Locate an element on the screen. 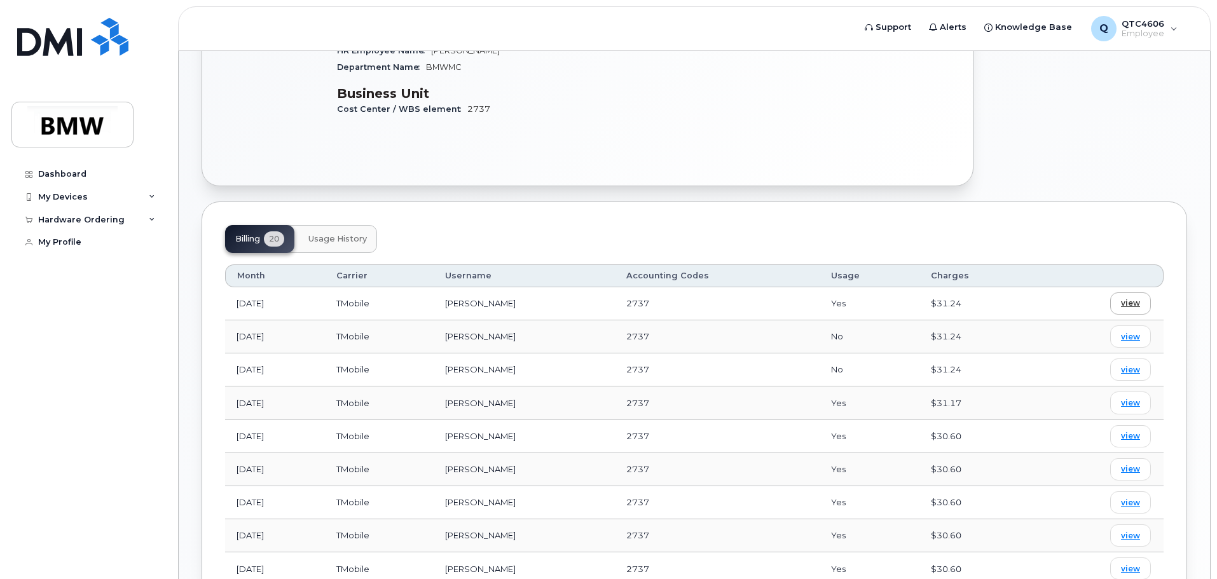 The height and width of the screenshot is (579, 1217). a: Support is located at coordinates (888, 27).